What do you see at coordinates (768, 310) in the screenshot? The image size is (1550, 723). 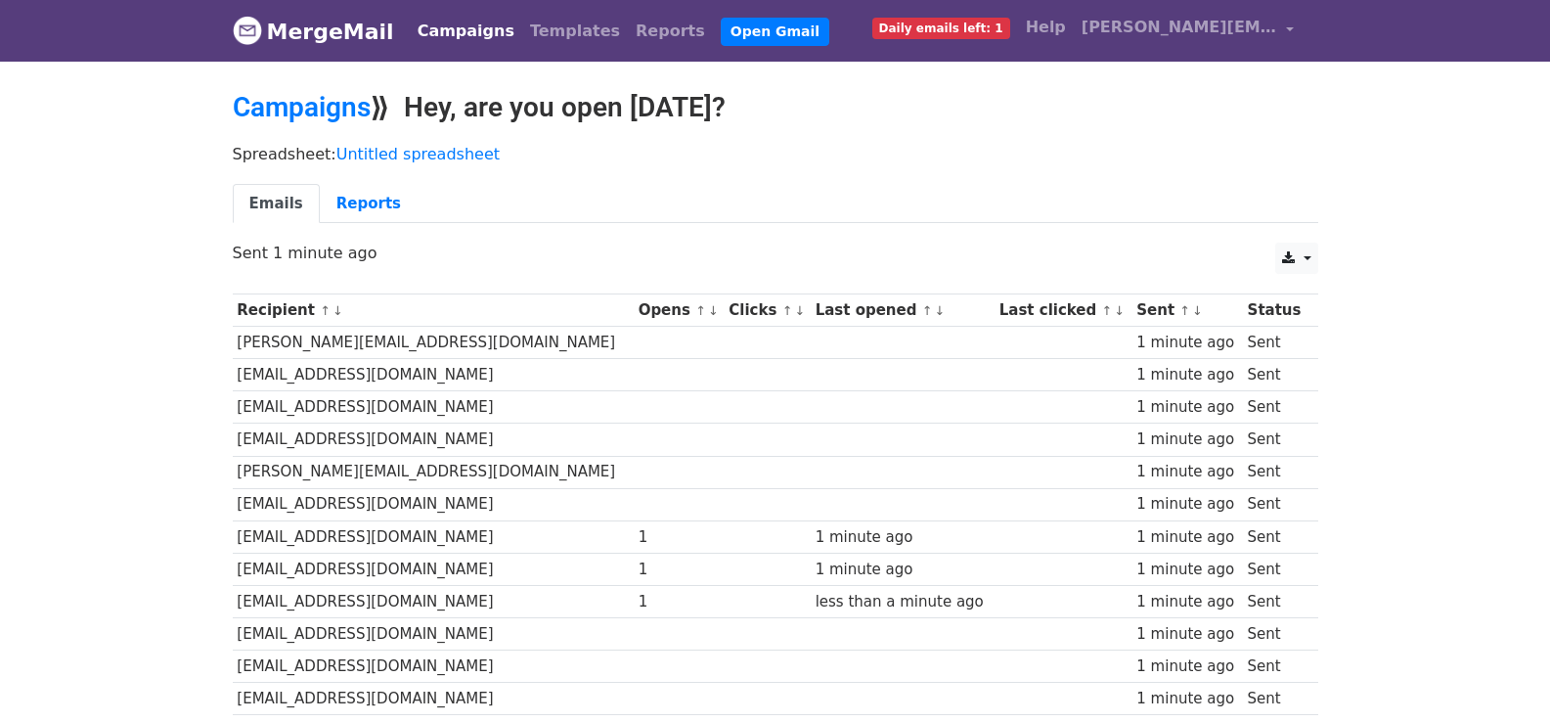 I see `th: Clicks` at bounding box center [768, 310].